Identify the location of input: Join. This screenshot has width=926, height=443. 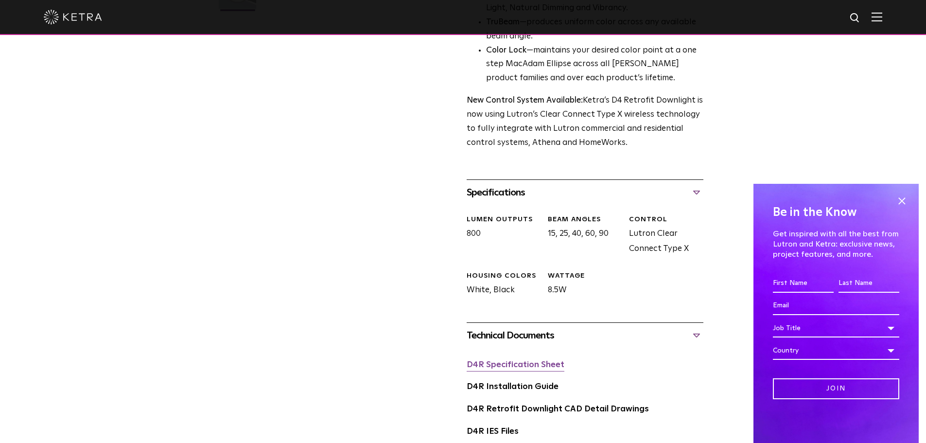
(836, 388).